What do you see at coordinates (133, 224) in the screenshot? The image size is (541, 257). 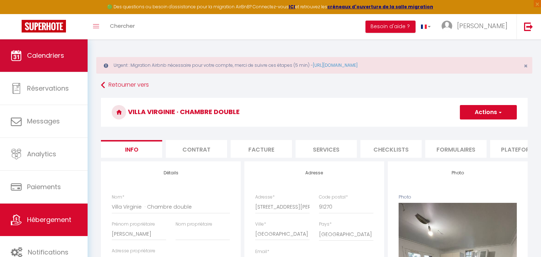 I see `label: Prénom propriétaire` at bounding box center [133, 224].